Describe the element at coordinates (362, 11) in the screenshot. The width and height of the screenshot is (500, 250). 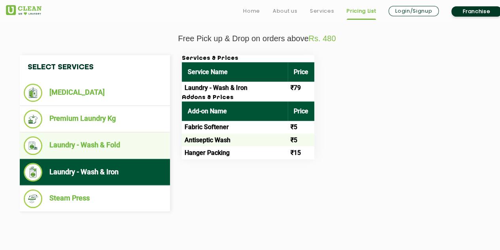
I see `a: Pricing List` at that location.